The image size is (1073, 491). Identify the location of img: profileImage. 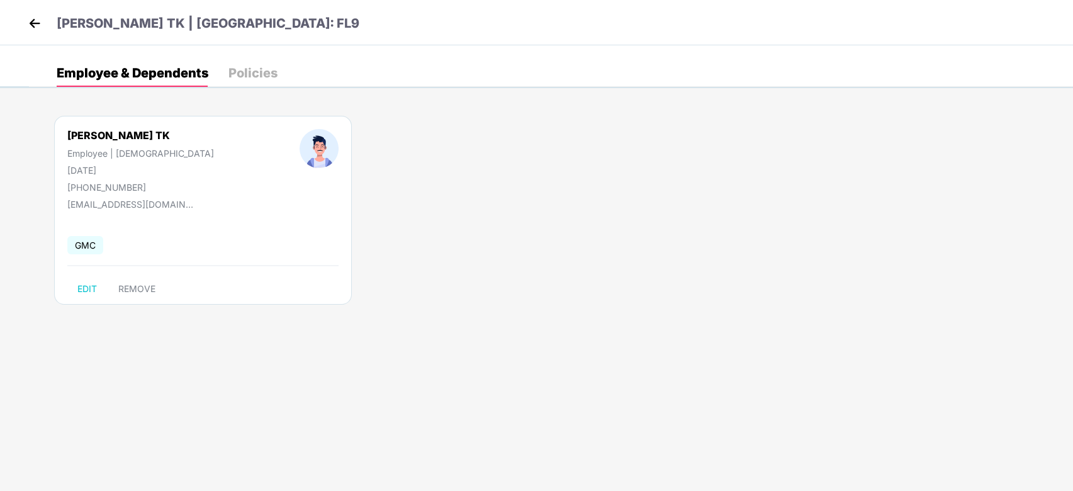
(319, 149).